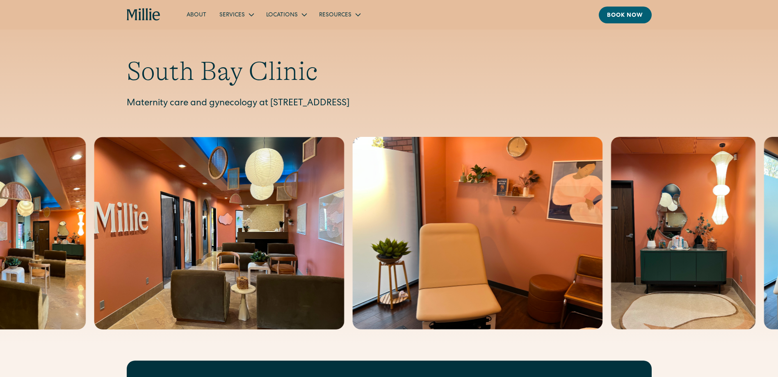 The width and height of the screenshot is (778, 377). I want to click on a: home, so click(144, 15).